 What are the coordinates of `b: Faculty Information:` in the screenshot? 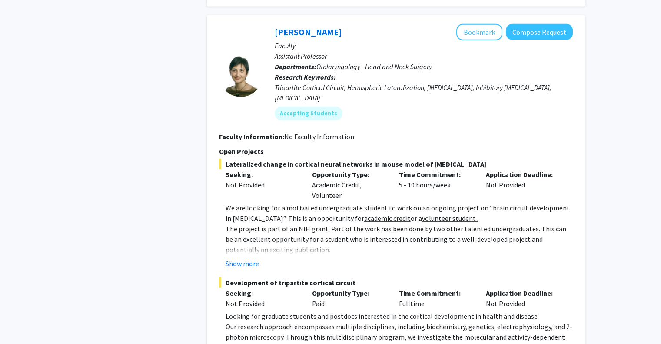 It's located at (252, 136).